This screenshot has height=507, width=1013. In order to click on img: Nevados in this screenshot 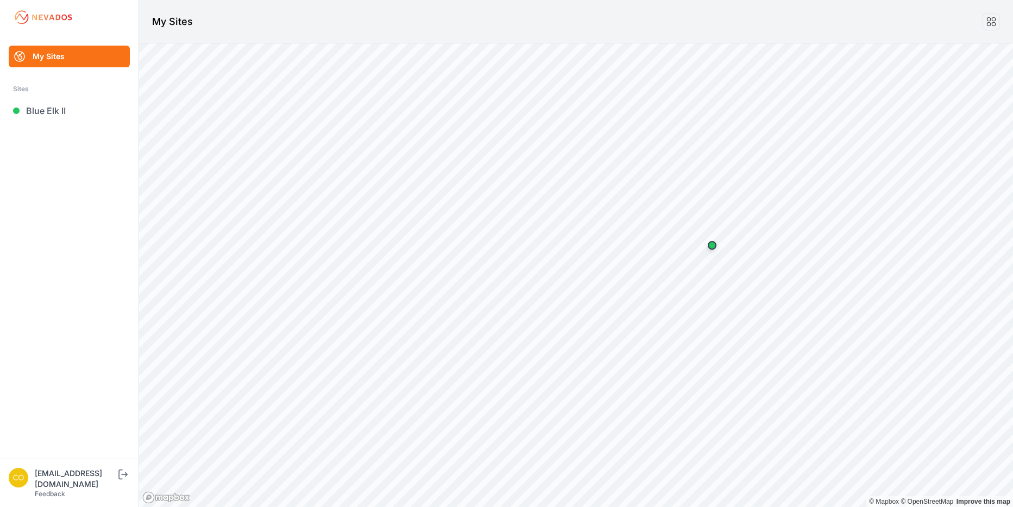, I will do `click(43, 17)`.